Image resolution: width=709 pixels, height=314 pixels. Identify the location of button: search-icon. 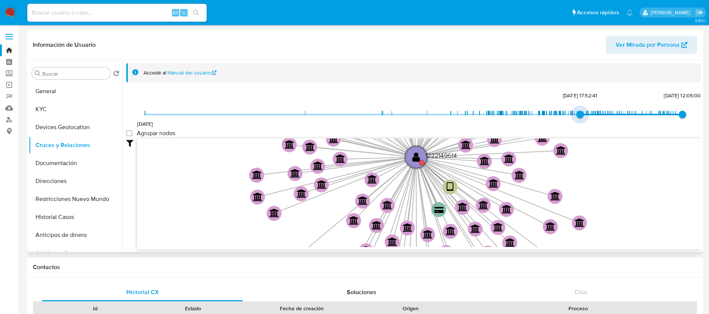
(196, 13).